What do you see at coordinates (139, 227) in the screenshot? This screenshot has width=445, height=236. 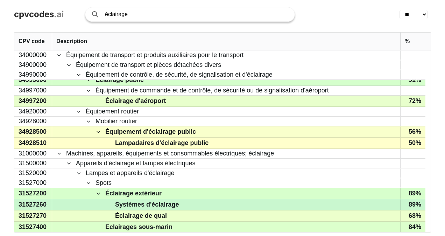 I see `span: Eclairages sous-marin` at bounding box center [139, 227].